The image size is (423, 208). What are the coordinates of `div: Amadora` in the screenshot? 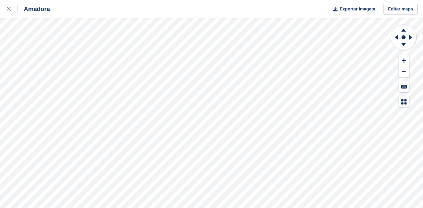 It's located at (34, 9).